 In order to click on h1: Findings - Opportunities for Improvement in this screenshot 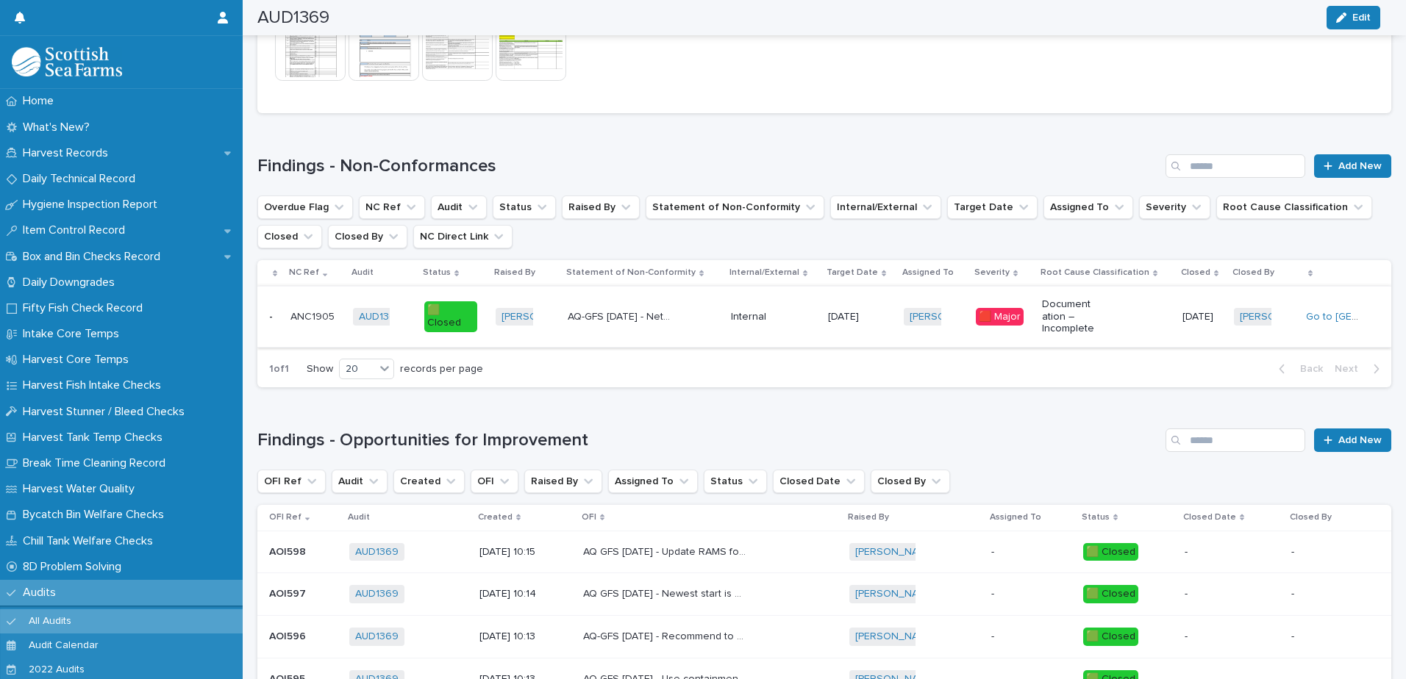, I will do `click(708, 440)`.